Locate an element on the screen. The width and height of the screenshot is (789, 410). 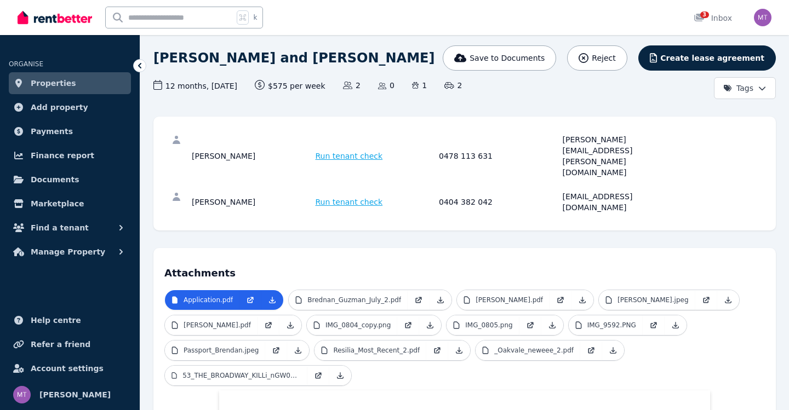
p: IMG_0805.png is located at coordinates (488, 325).